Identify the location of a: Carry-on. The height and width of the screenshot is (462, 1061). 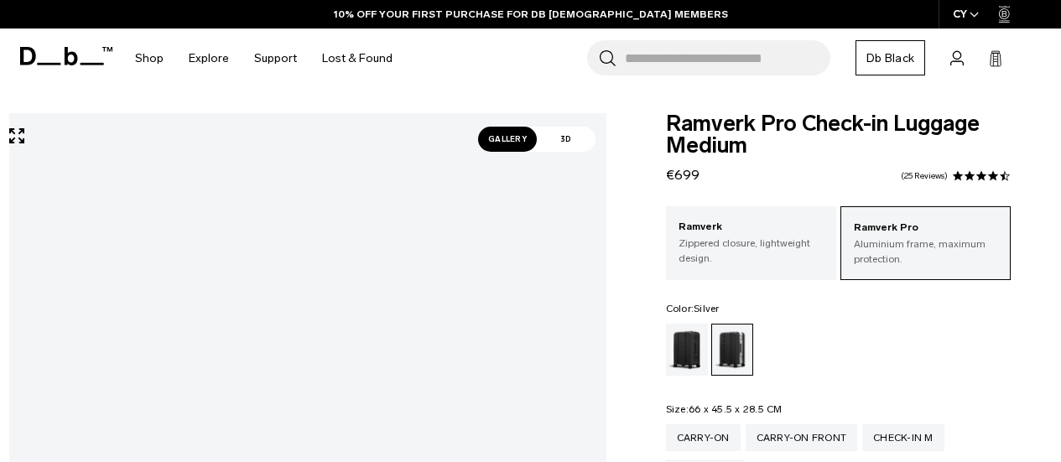
(703, 438).